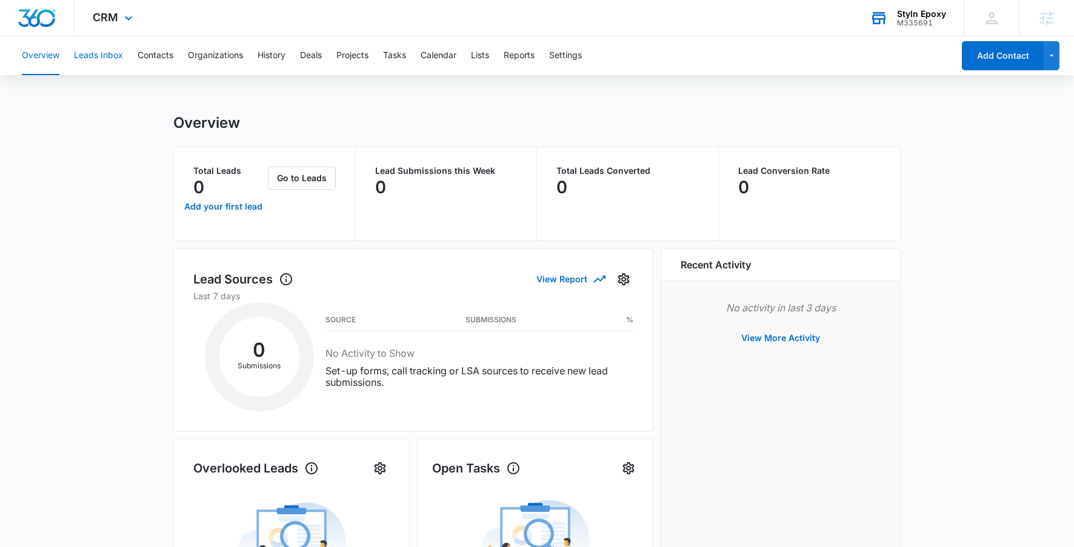  I want to click on p: No activity in last 3 days, so click(781, 308).